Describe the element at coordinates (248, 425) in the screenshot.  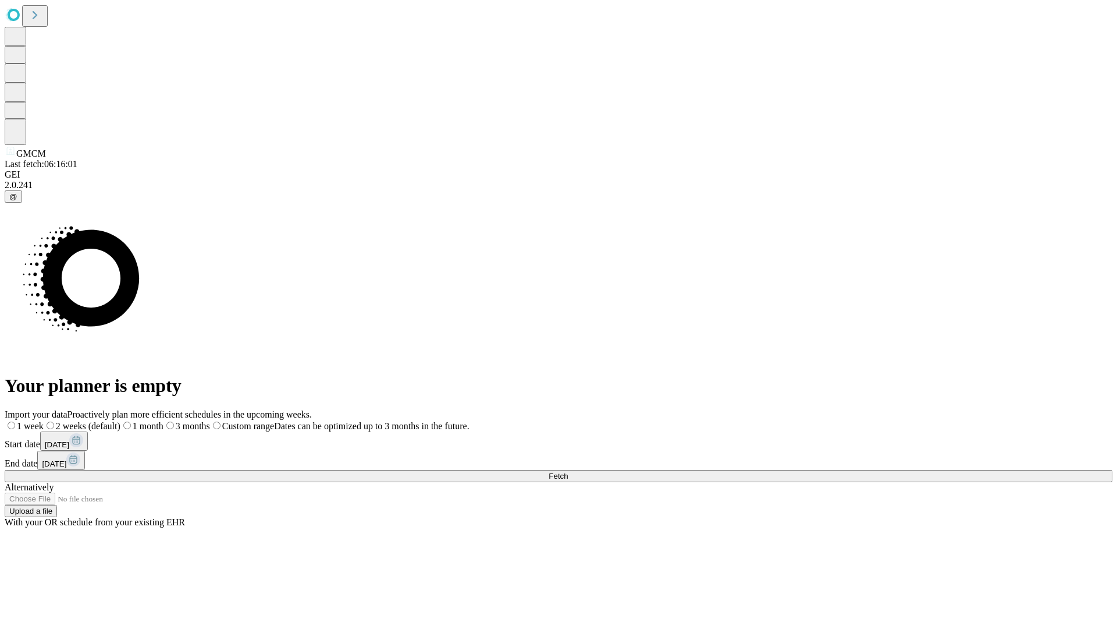
I see `span: Custom range` at that location.